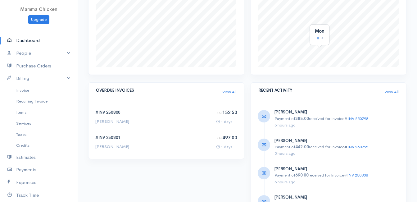 The image size is (417, 202). Describe the element at coordinates (358, 175) in the screenshot. I see `a: INV 250808` at that location.